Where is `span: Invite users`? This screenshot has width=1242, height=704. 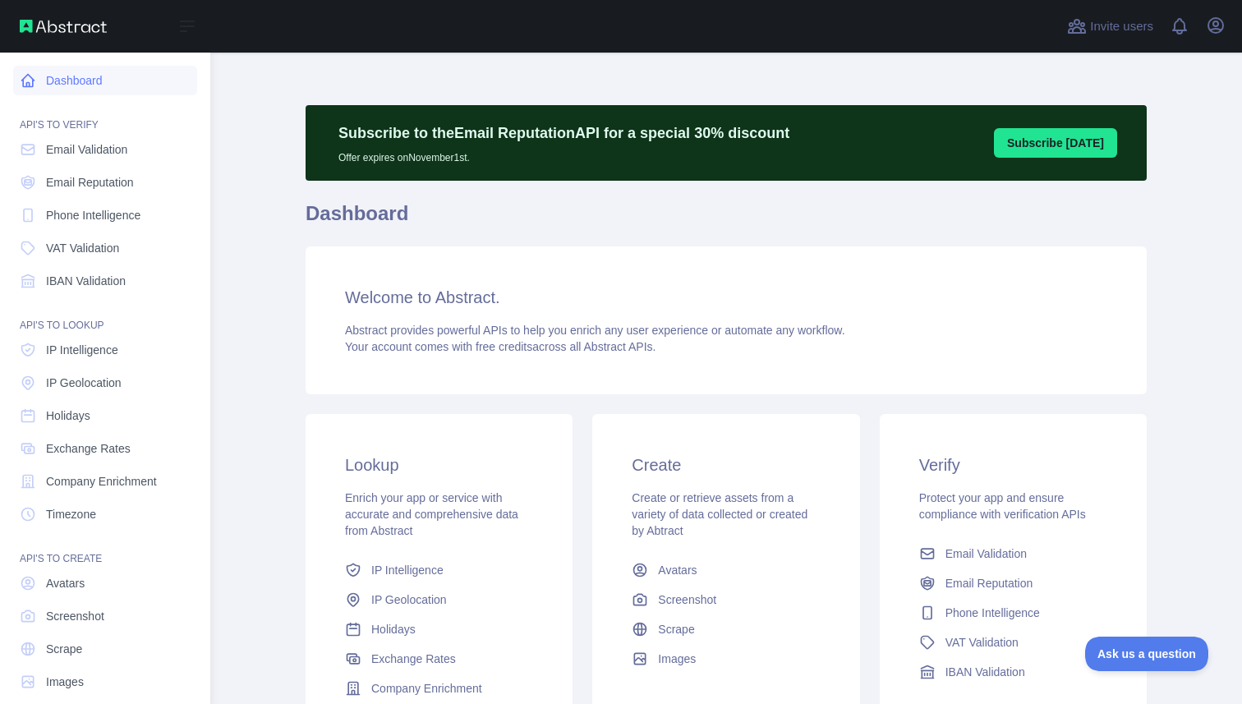 span: Invite users is located at coordinates (1122, 26).